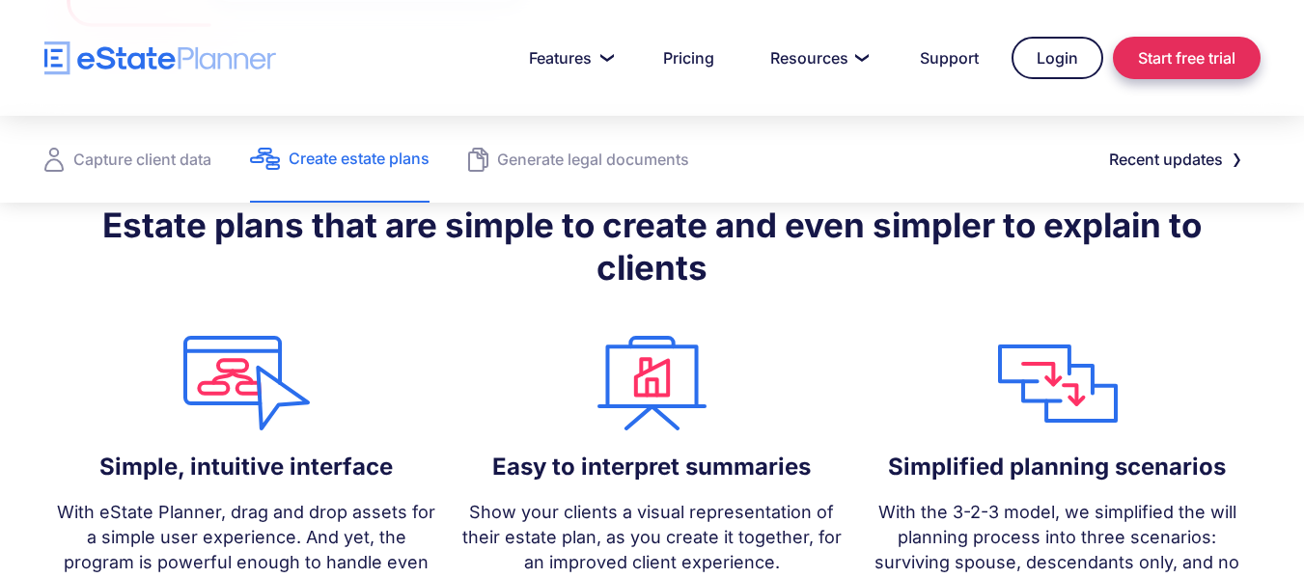 The width and height of the screenshot is (1304, 578). Describe the element at coordinates (246, 467) in the screenshot. I see `h5: Simple, intuitive interface` at that location.